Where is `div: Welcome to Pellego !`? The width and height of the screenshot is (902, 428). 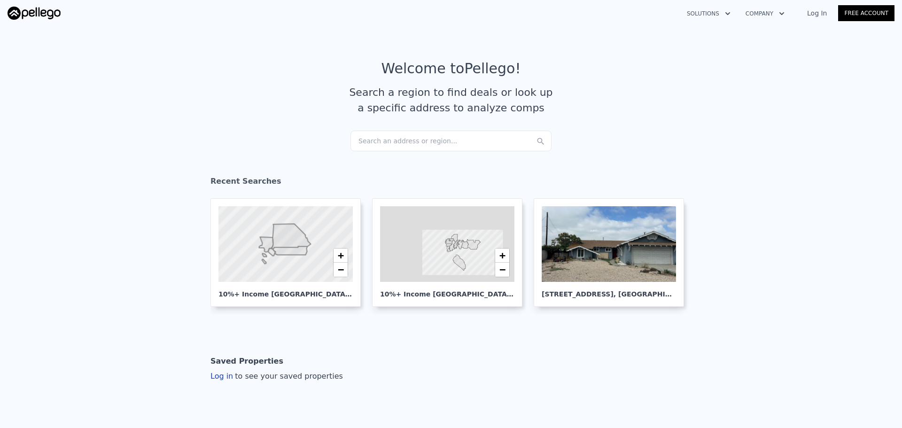 div: Welcome to Pellego ! is located at coordinates (451, 69).